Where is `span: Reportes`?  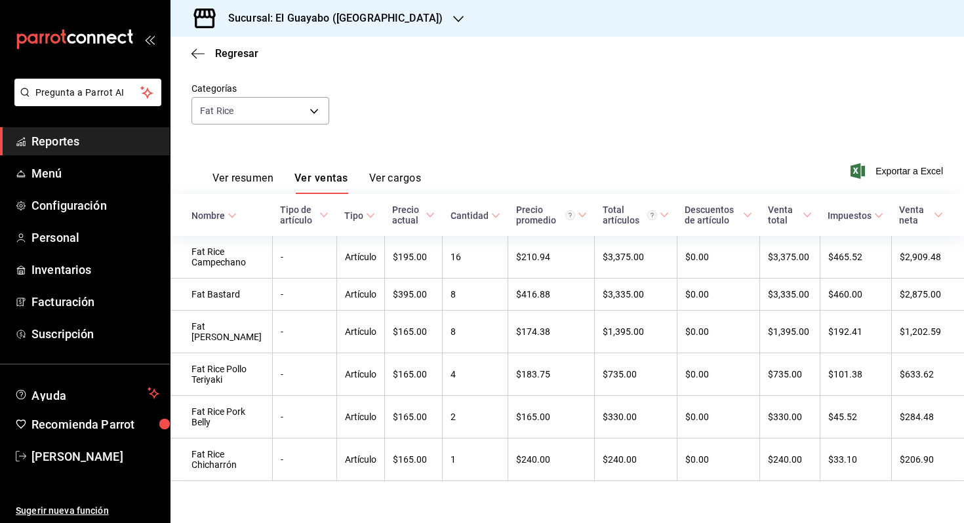
span: Reportes is located at coordinates (95, 141).